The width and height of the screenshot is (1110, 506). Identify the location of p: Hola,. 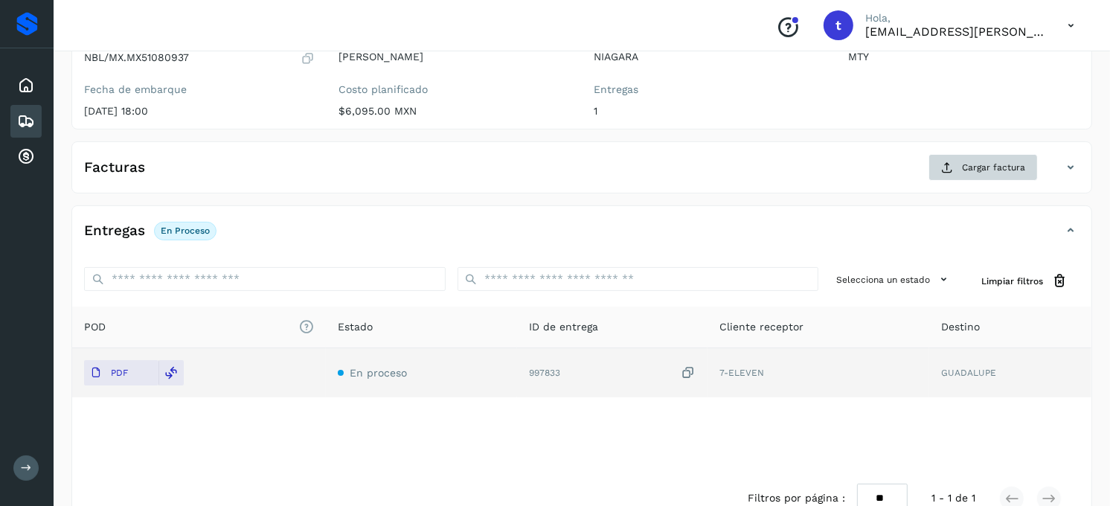
(955, 18).